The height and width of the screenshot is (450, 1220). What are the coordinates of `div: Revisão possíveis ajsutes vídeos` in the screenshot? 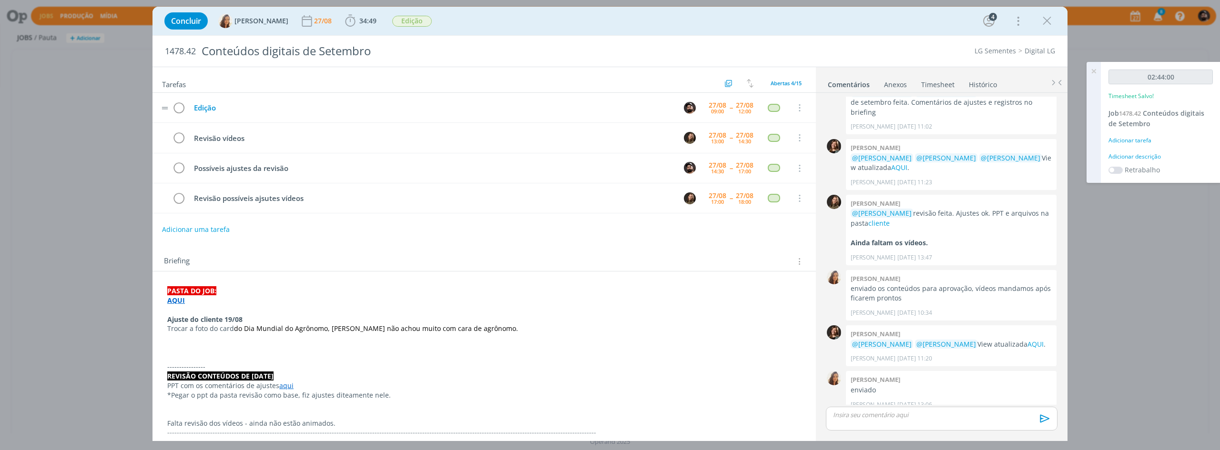 It's located at (432, 198).